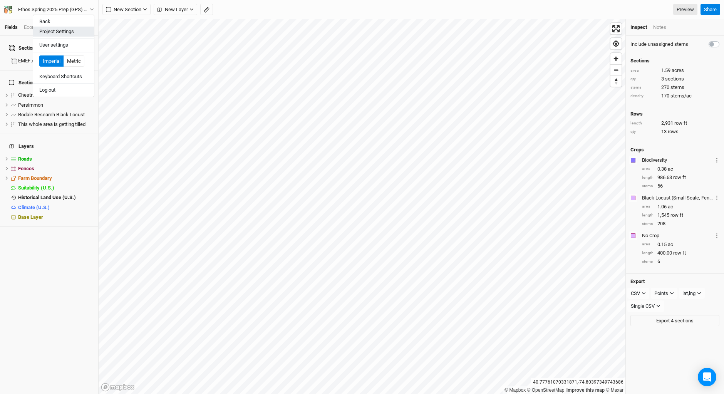 Image resolution: width=724 pixels, height=394 pixels. What do you see at coordinates (206, 10) in the screenshot?
I see `button: Shortcut: M` at bounding box center [206, 10].